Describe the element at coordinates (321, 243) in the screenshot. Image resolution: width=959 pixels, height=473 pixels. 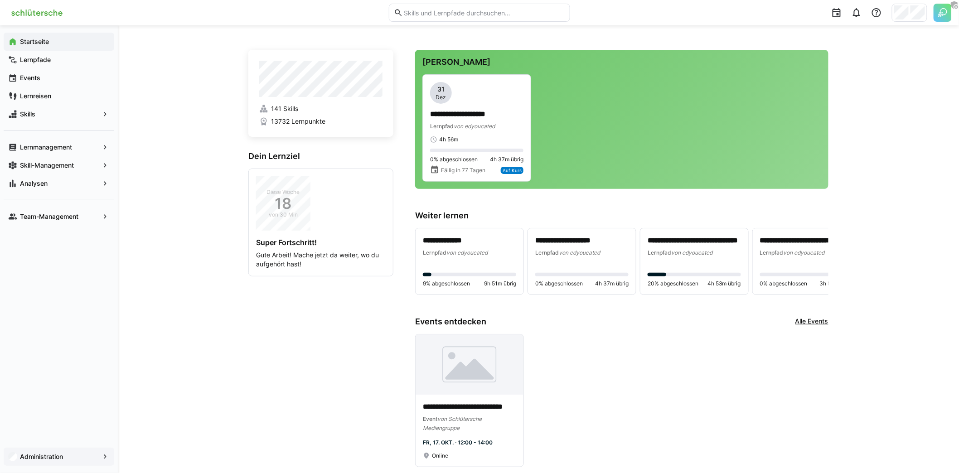
I see `h4: Super Fortschritt!` at that location.